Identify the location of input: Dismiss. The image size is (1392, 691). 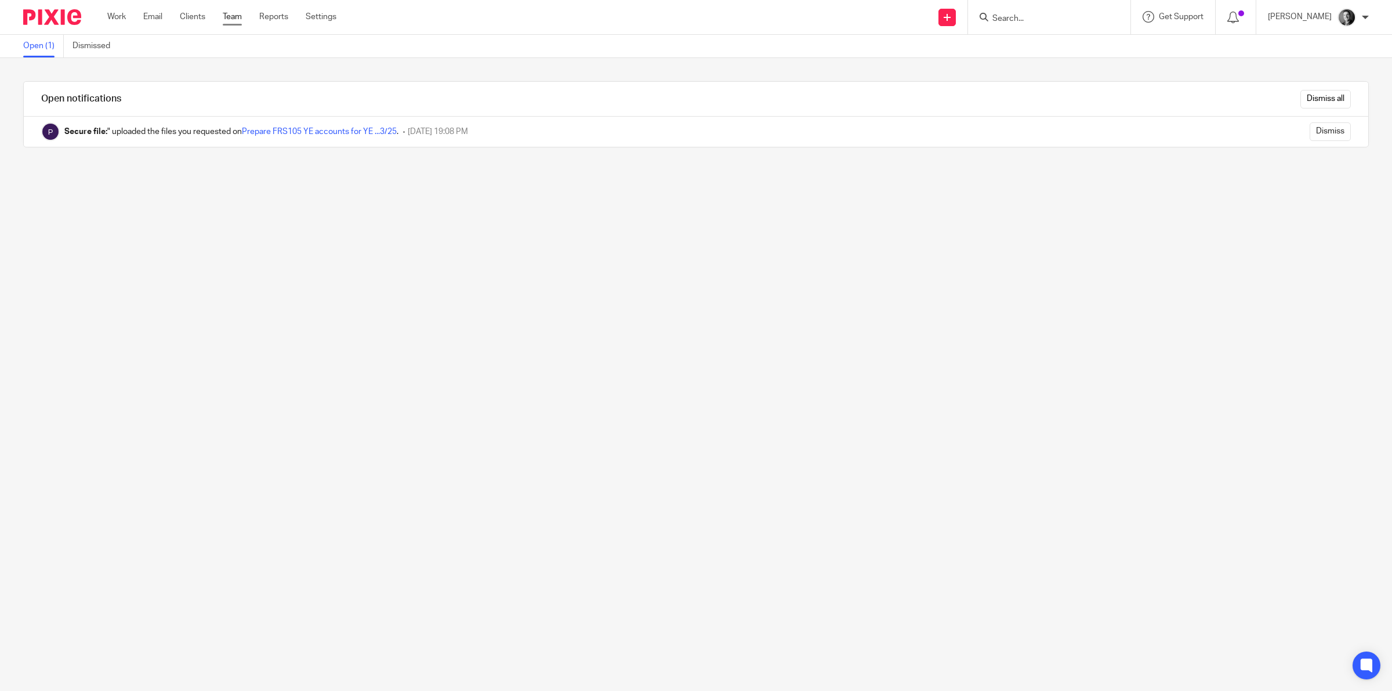
(1330, 132).